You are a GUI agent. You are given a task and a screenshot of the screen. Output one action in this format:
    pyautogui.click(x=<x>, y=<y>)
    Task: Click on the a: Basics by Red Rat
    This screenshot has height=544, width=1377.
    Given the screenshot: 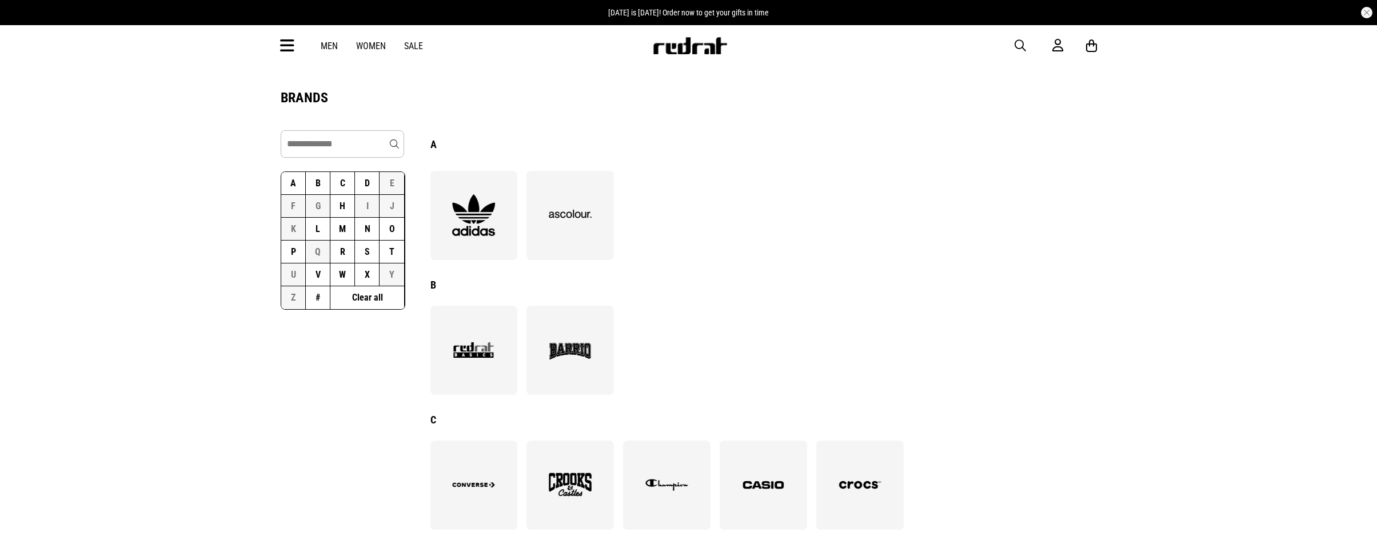 What is the action you would take?
    pyautogui.click(x=474, y=350)
    